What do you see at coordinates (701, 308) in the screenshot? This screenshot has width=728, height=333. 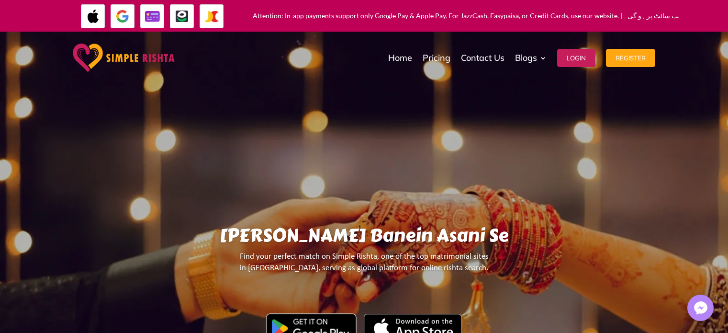 I see `img: Messenger` at bounding box center [701, 308].